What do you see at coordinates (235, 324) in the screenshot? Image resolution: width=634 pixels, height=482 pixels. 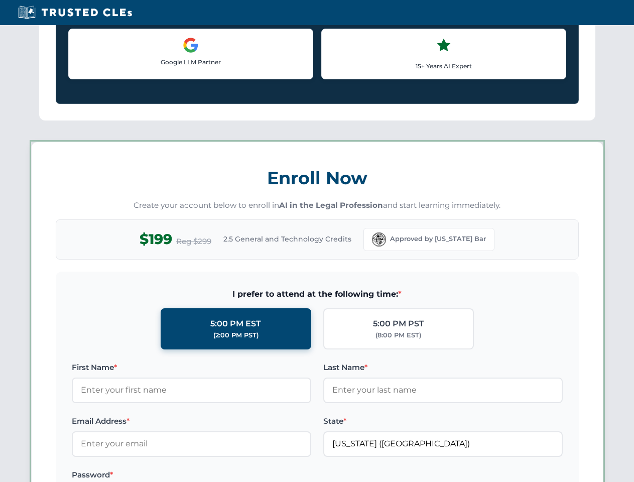 I see `div: 5:00 PM EST` at bounding box center [235, 324].